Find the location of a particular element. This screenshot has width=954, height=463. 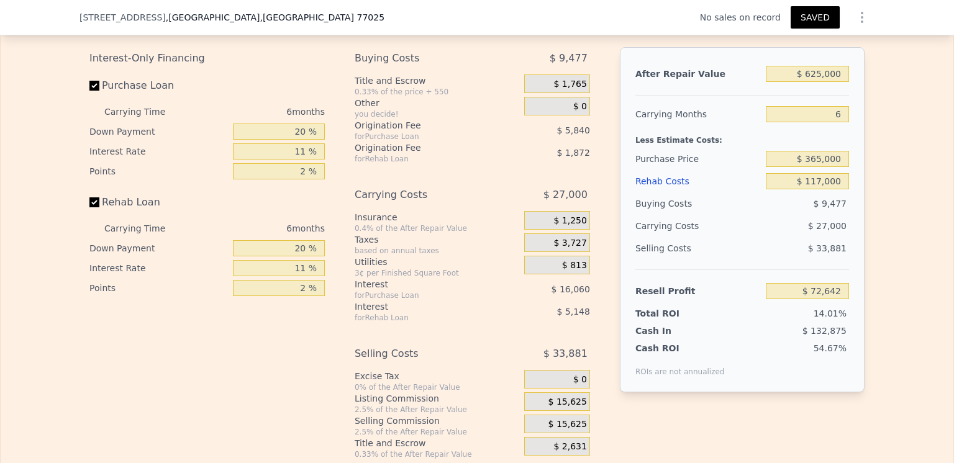

label: Purchase Loan is located at coordinates (158, 86).